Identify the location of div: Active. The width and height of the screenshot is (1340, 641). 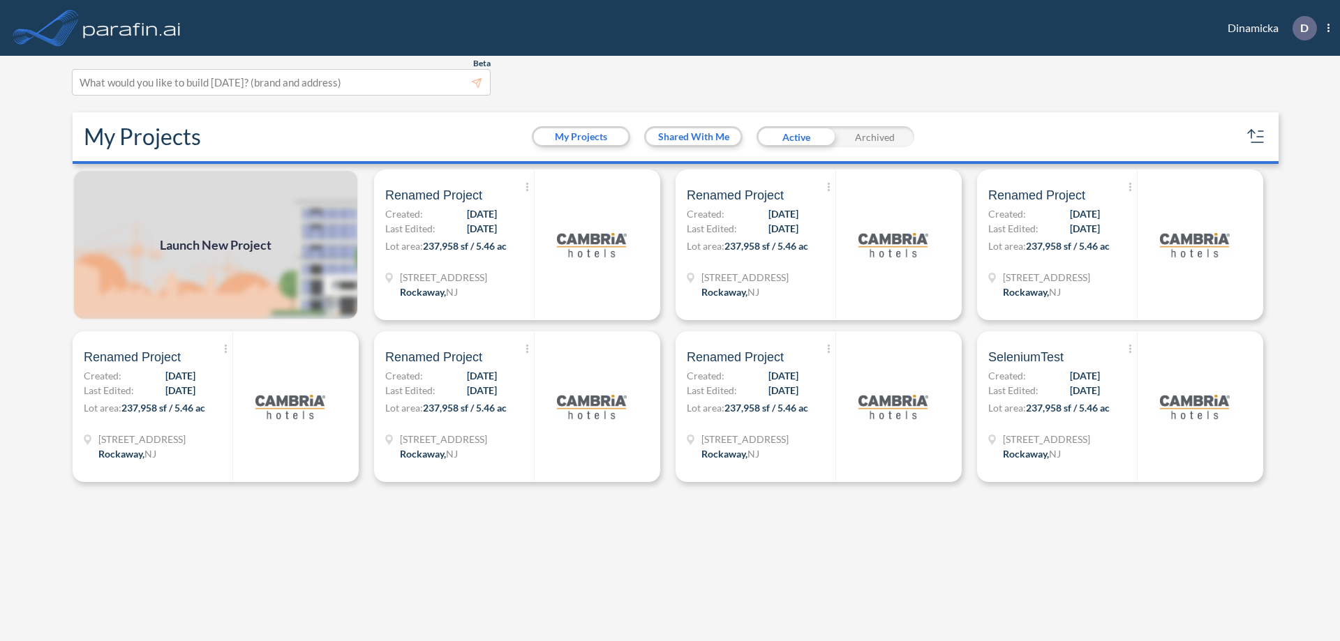
(796, 137).